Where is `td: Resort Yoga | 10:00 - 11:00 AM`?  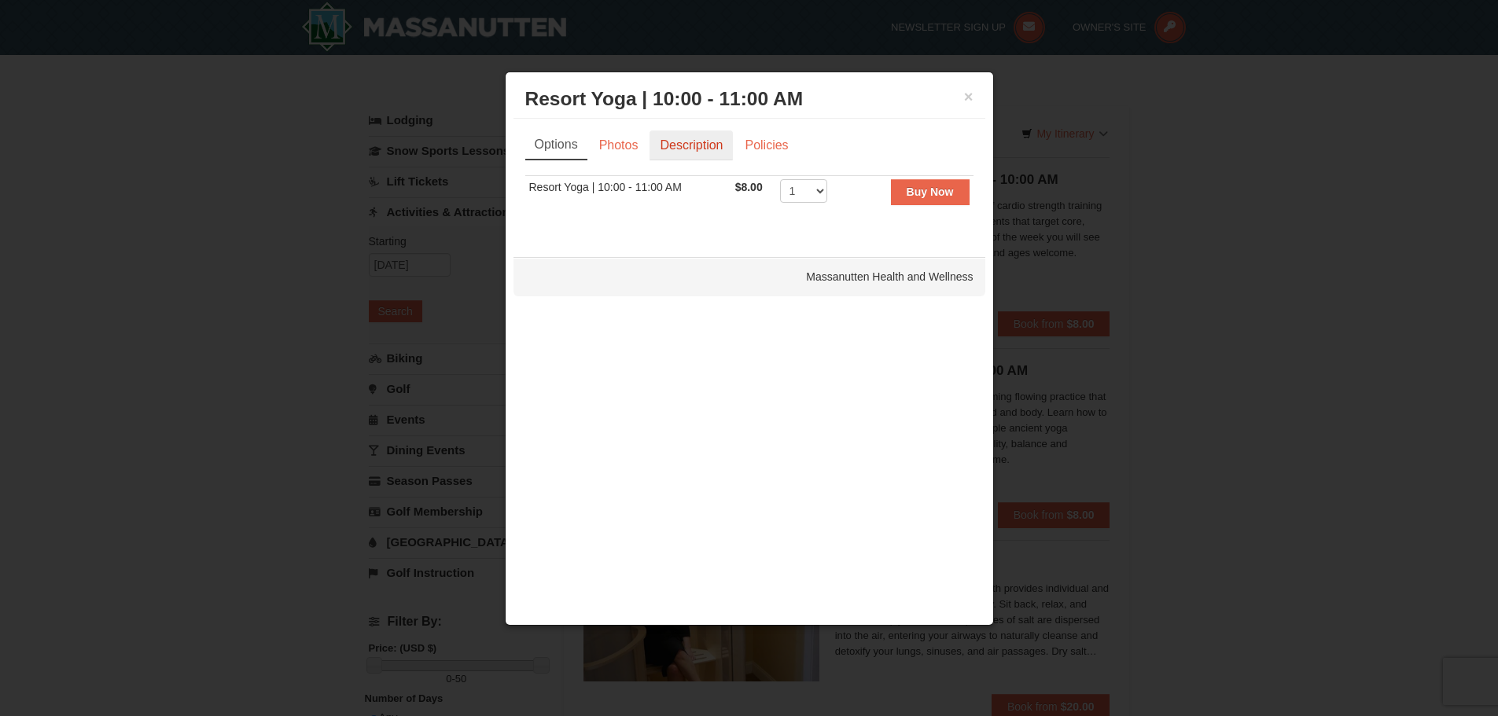 td: Resort Yoga | 10:00 - 11:00 AM is located at coordinates (628, 195).